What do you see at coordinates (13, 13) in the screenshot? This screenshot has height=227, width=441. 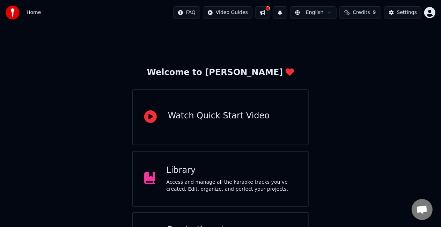 I see `img: youka` at bounding box center [13, 13].